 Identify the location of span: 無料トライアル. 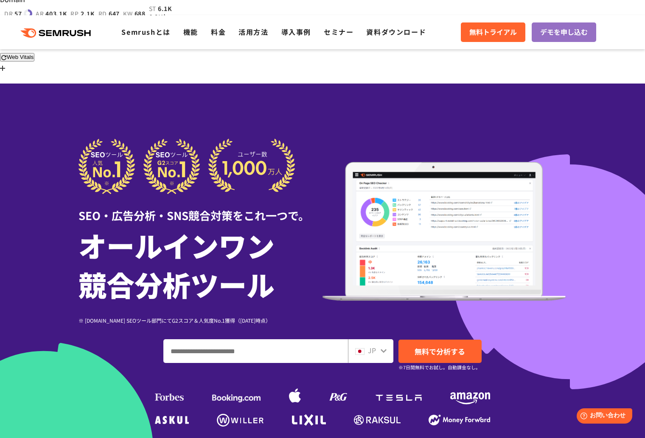
(493, 32).